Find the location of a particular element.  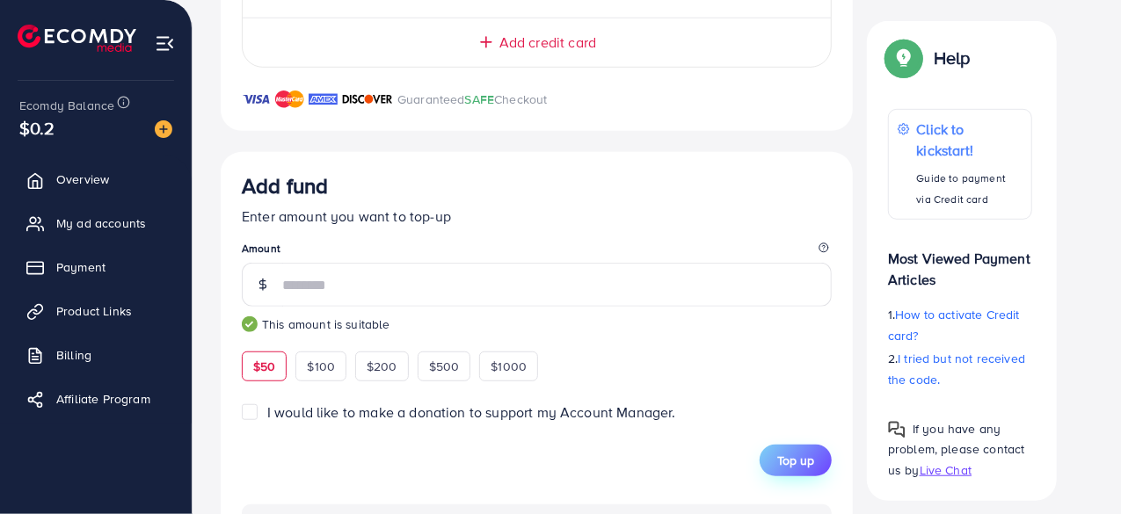

span: Product Links is located at coordinates (94, 311).